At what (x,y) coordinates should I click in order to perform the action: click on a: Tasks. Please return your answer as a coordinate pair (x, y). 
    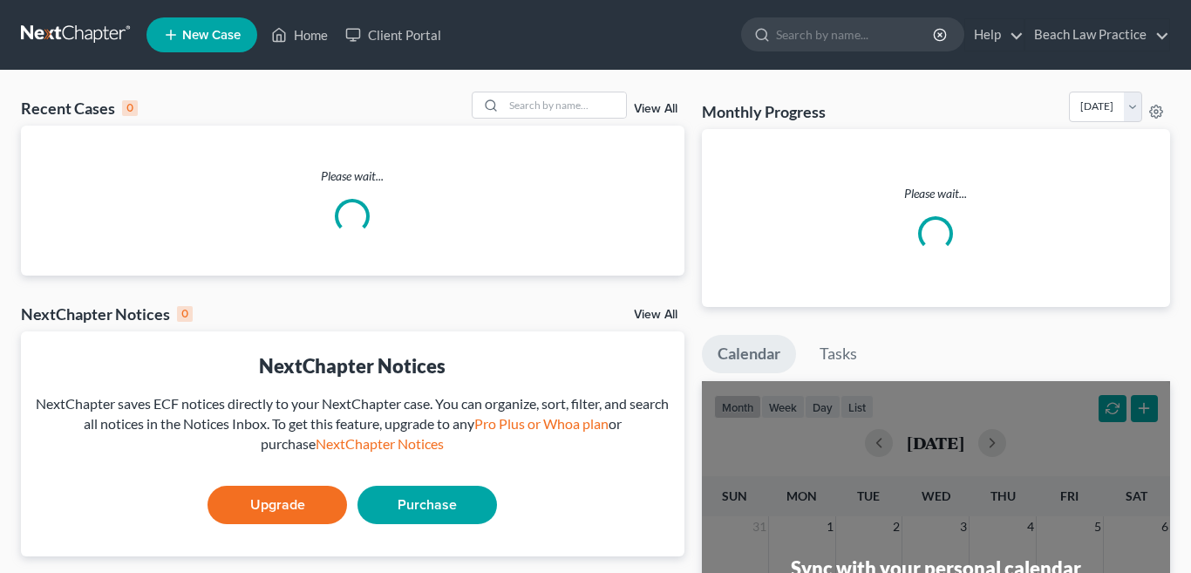
    Looking at the image, I should click on (838, 354).